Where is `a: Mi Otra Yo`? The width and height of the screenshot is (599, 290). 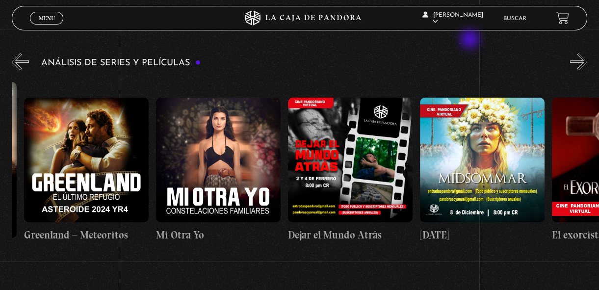 a: Mi Otra Yo is located at coordinates (218, 170).